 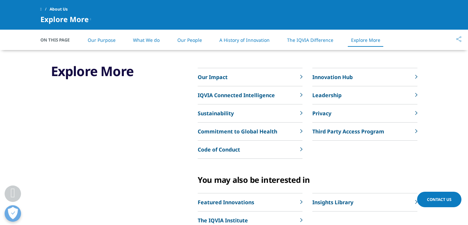 I want to click on a: Our Purpose, so click(x=102, y=40).